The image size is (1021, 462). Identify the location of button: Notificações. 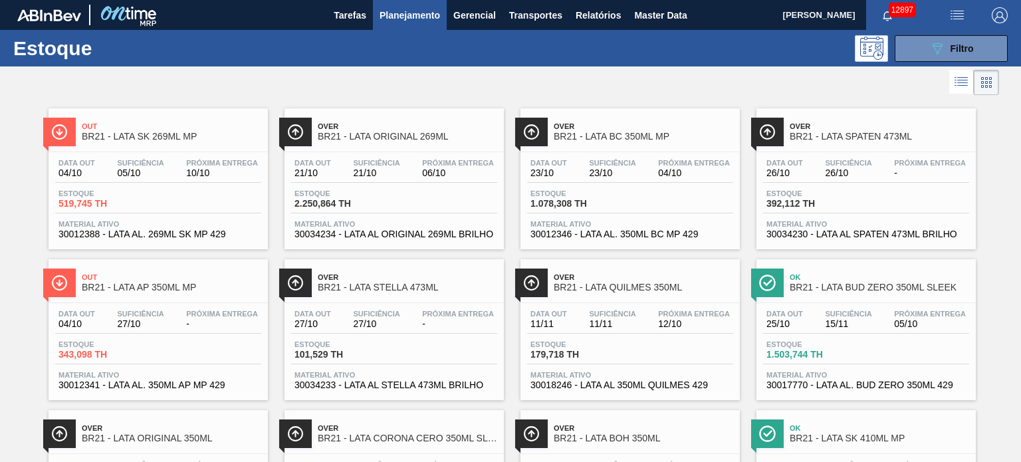
(888, 15).